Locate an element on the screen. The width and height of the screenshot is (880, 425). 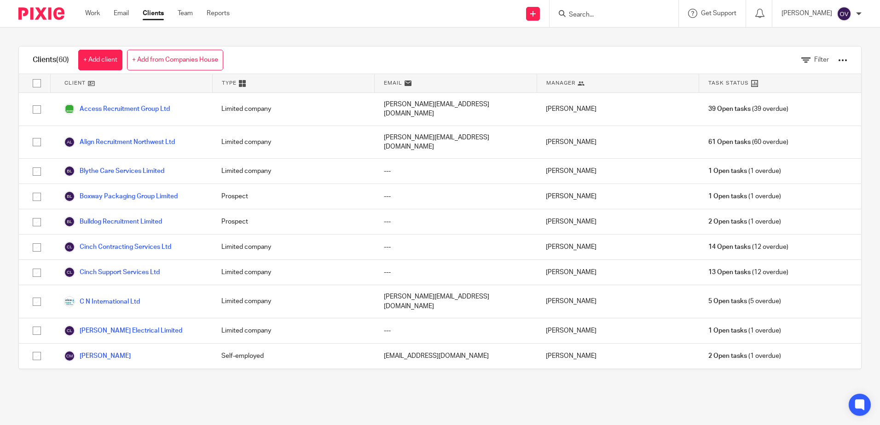
img: CN.png is located at coordinates (69, 302).